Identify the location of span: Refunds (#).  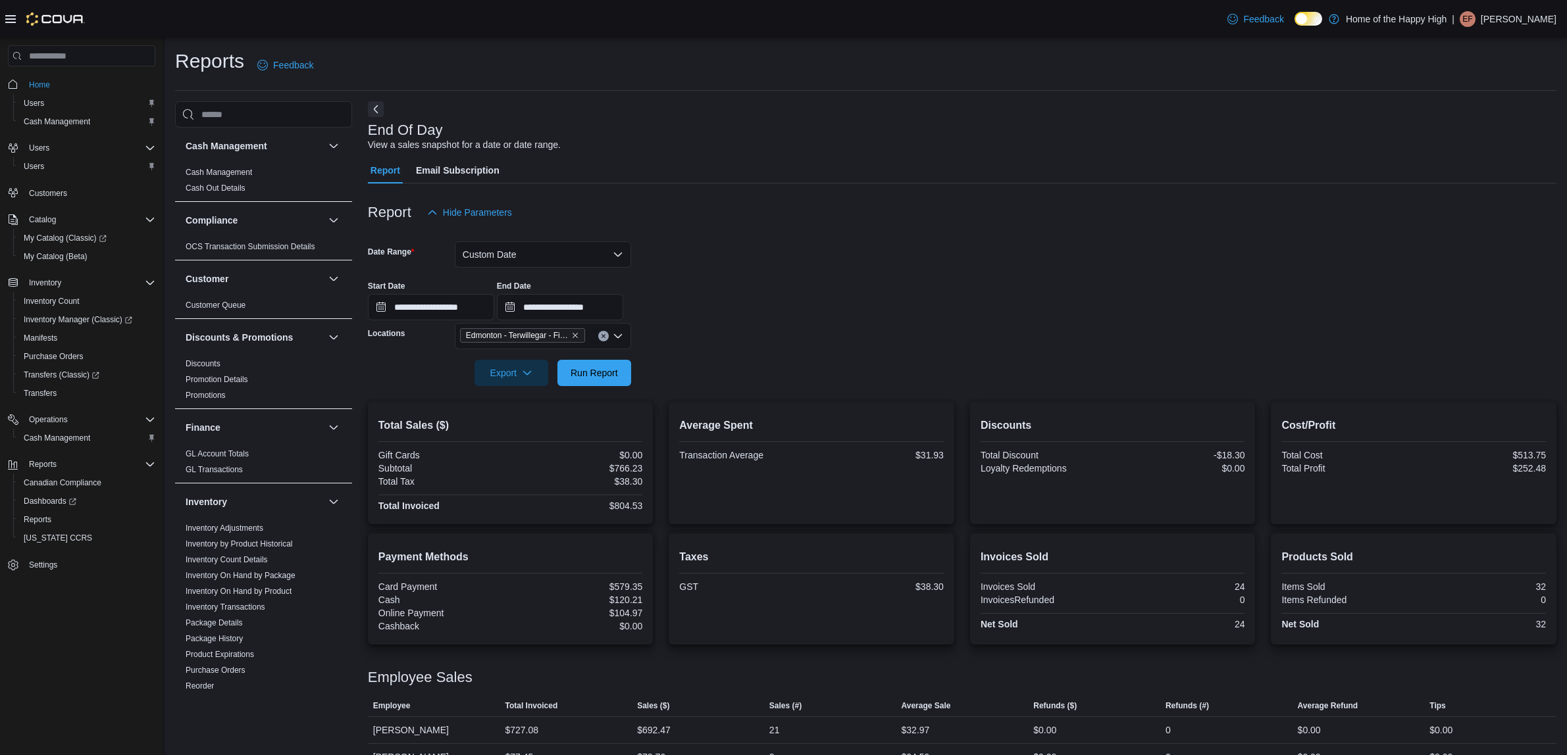
(1187, 706).